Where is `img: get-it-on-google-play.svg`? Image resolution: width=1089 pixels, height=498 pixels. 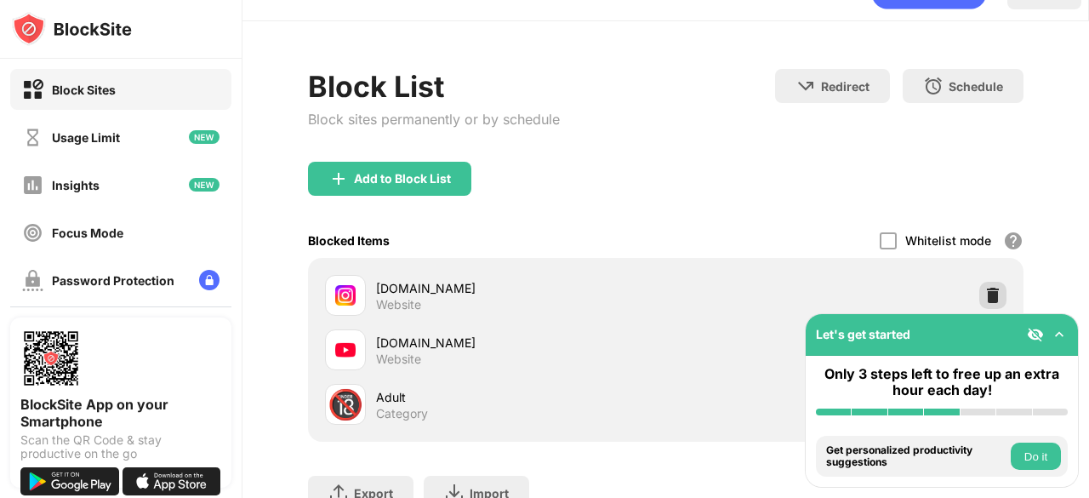 img: get-it-on-google-play.svg is located at coordinates (70, 481).